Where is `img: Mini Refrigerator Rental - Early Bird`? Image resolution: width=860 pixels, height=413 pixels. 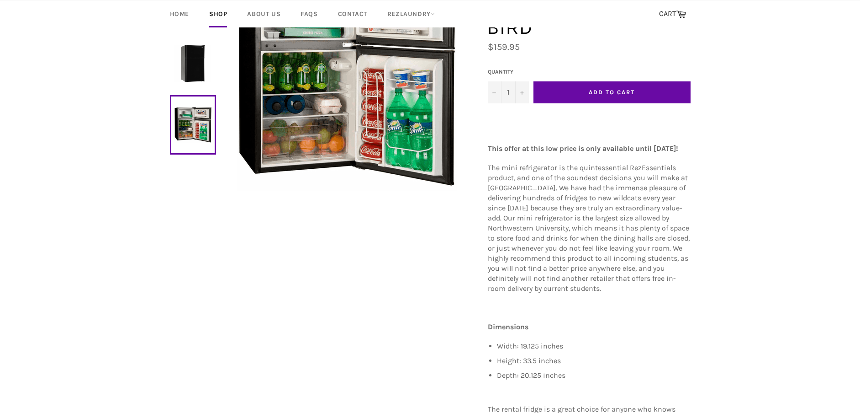 img: Mini Refrigerator Rental - Early Bird is located at coordinates (193, 63).